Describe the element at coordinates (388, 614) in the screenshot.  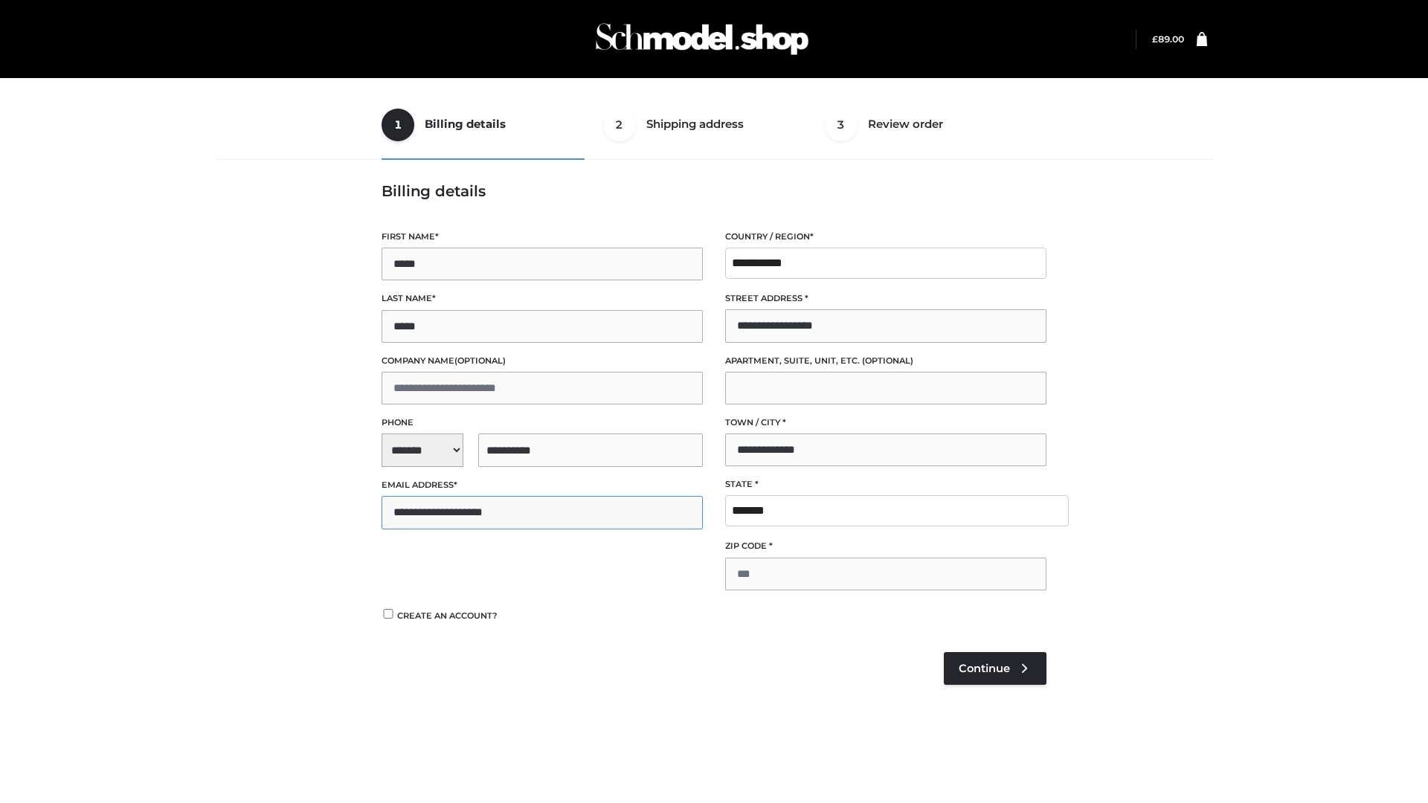
I see `input: Create an account?` at that location.